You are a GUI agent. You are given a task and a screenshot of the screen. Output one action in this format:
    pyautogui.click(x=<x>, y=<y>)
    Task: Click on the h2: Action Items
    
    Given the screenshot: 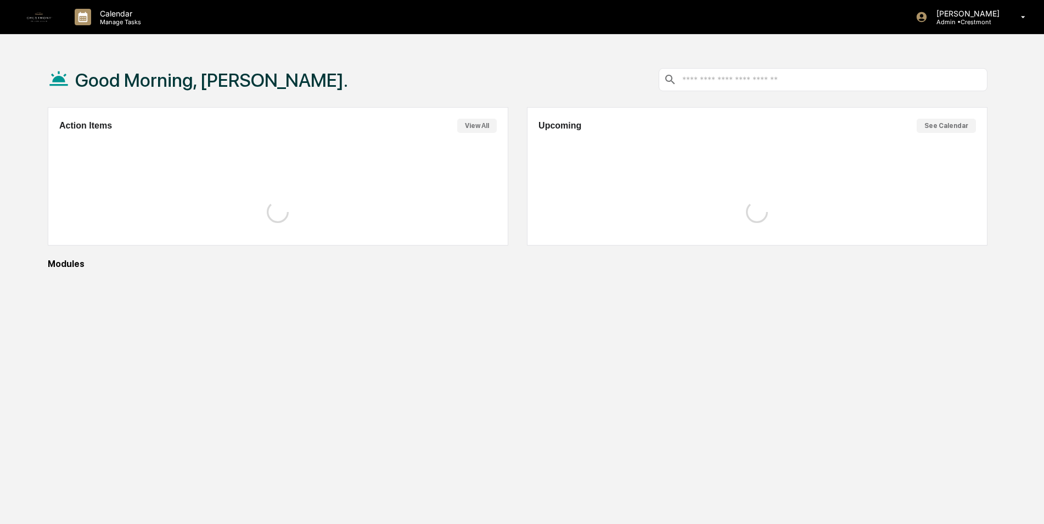 What is the action you would take?
    pyautogui.click(x=86, y=126)
    